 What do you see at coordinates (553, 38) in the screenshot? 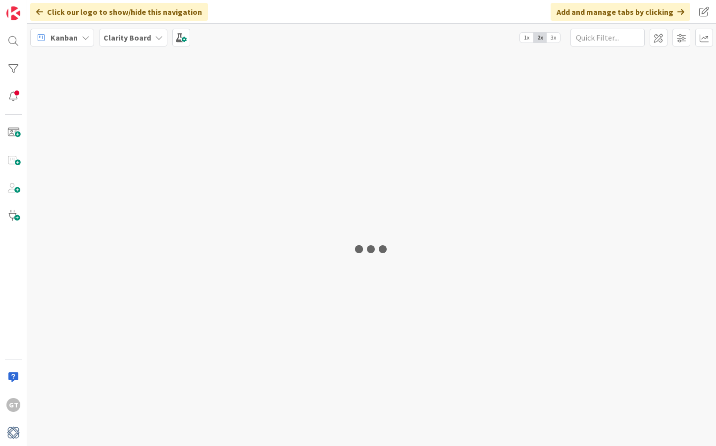
I see `span: 3x` at bounding box center [553, 38].